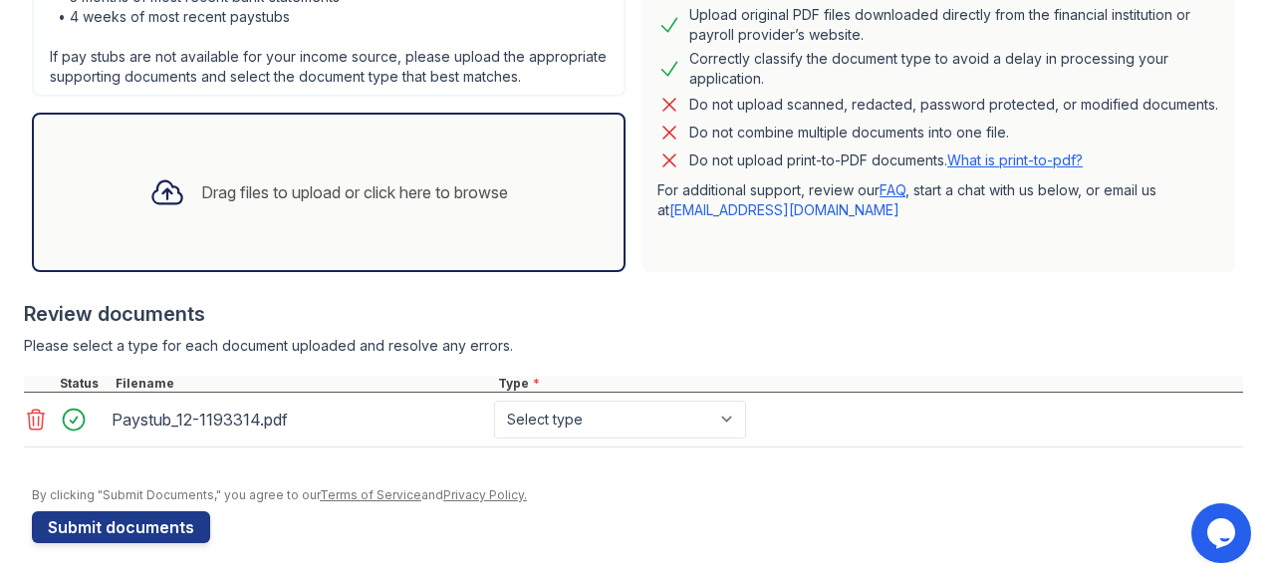 The image size is (1275, 583). Describe the element at coordinates (303, 384) in the screenshot. I see `div: Filename` at that location.